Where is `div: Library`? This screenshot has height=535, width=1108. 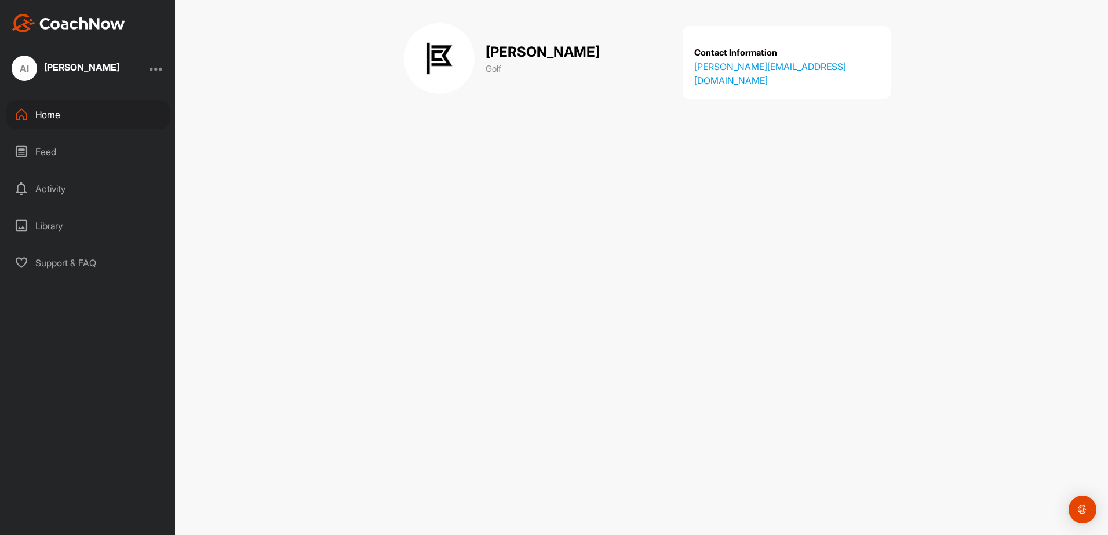
div: Library is located at coordinates (88, 226).